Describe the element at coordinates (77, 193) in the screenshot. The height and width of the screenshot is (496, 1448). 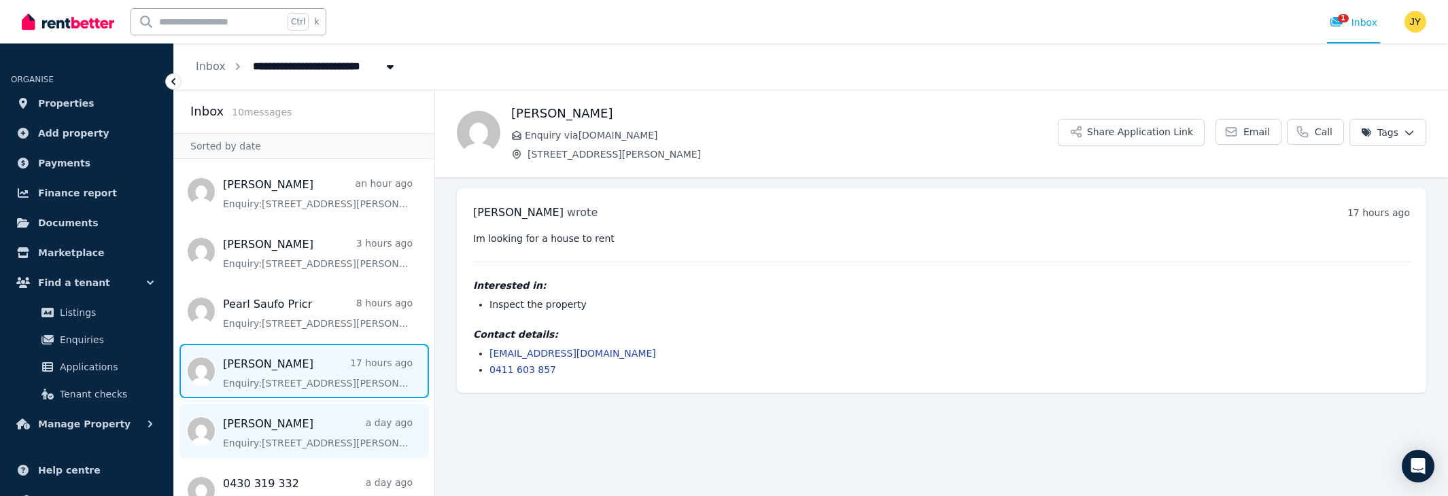
I see `span: Finance report` at that location.